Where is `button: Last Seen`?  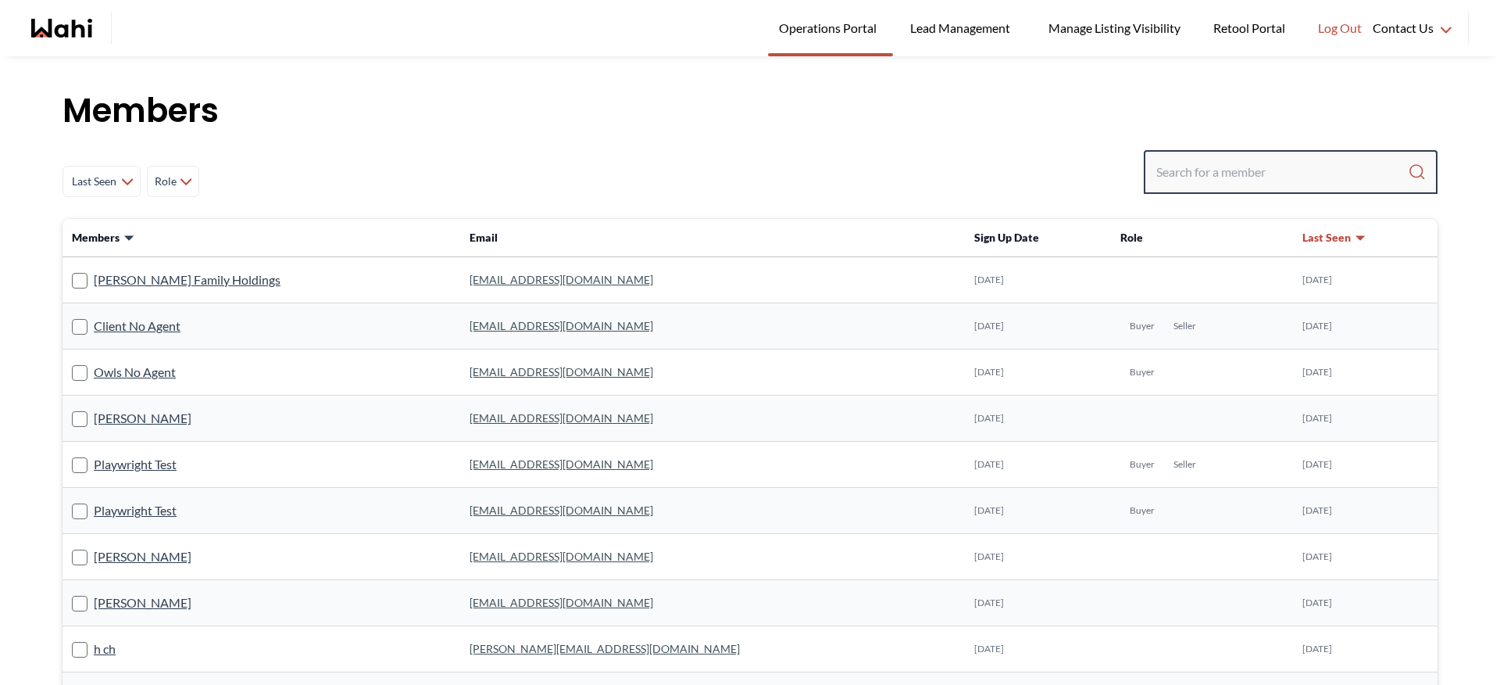
button: Last Seen is located at coordinates (1335, 238).